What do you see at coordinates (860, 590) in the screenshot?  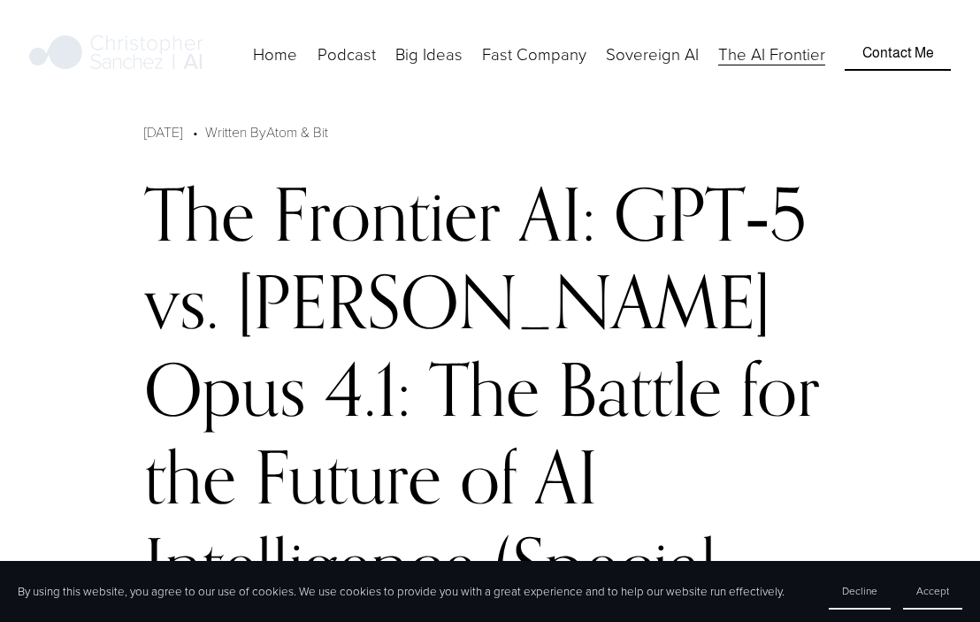 I see `span: Decline` at bounding box center [860, 590].